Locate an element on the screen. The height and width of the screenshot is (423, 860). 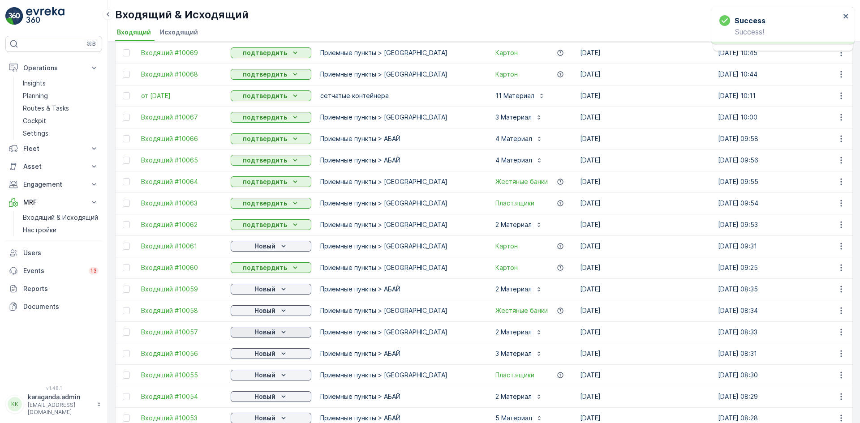
a: Входящий #10063 is located at coordinates (181, 203).